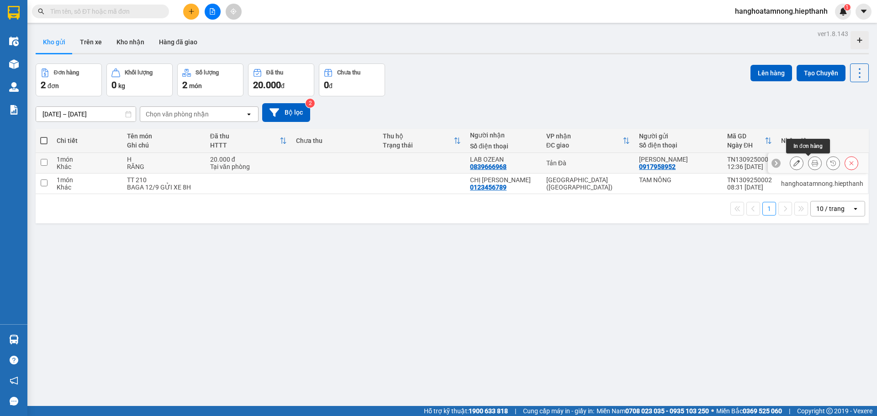 The width and height of the screenshot is (877, 416). Describe the element at coordinates (233, 11) in the screenshot. I see `button: aim` at that location.